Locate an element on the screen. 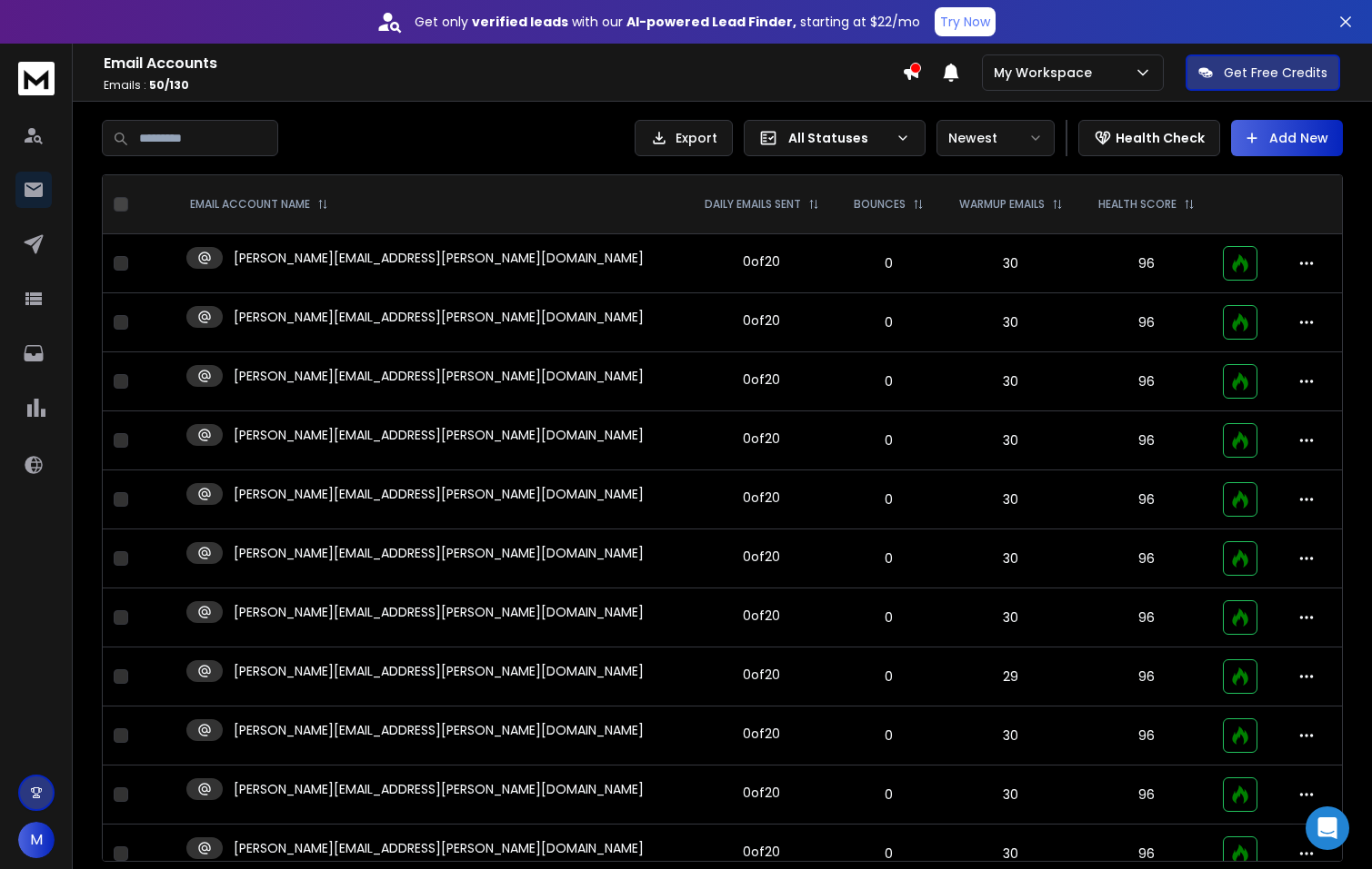  strong: verified leads is located at coordinates (520, 21).